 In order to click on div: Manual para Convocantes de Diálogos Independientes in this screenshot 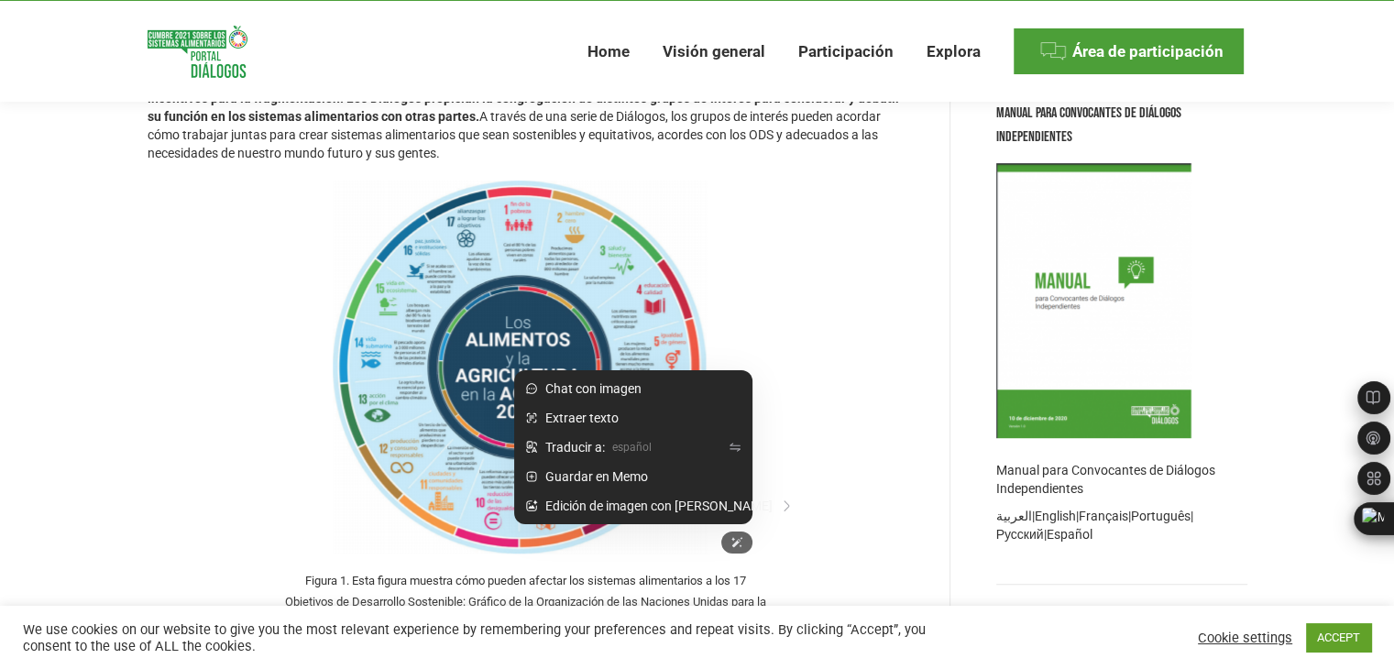, I will do `click(1122, 126)`.